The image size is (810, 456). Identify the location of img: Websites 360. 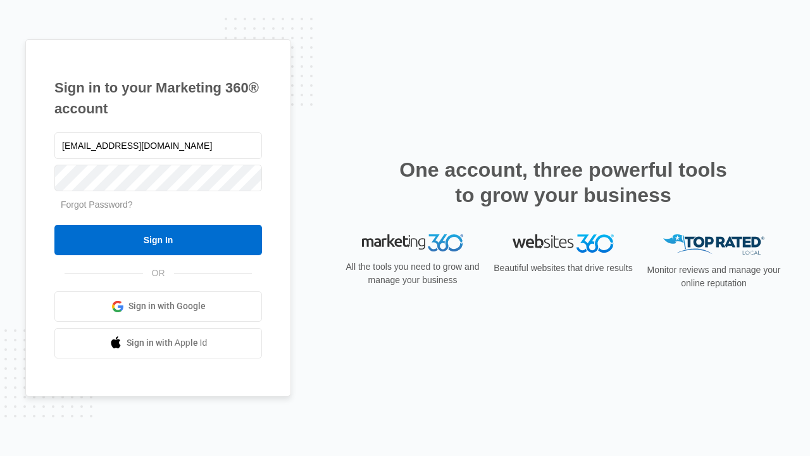
(563, 243).